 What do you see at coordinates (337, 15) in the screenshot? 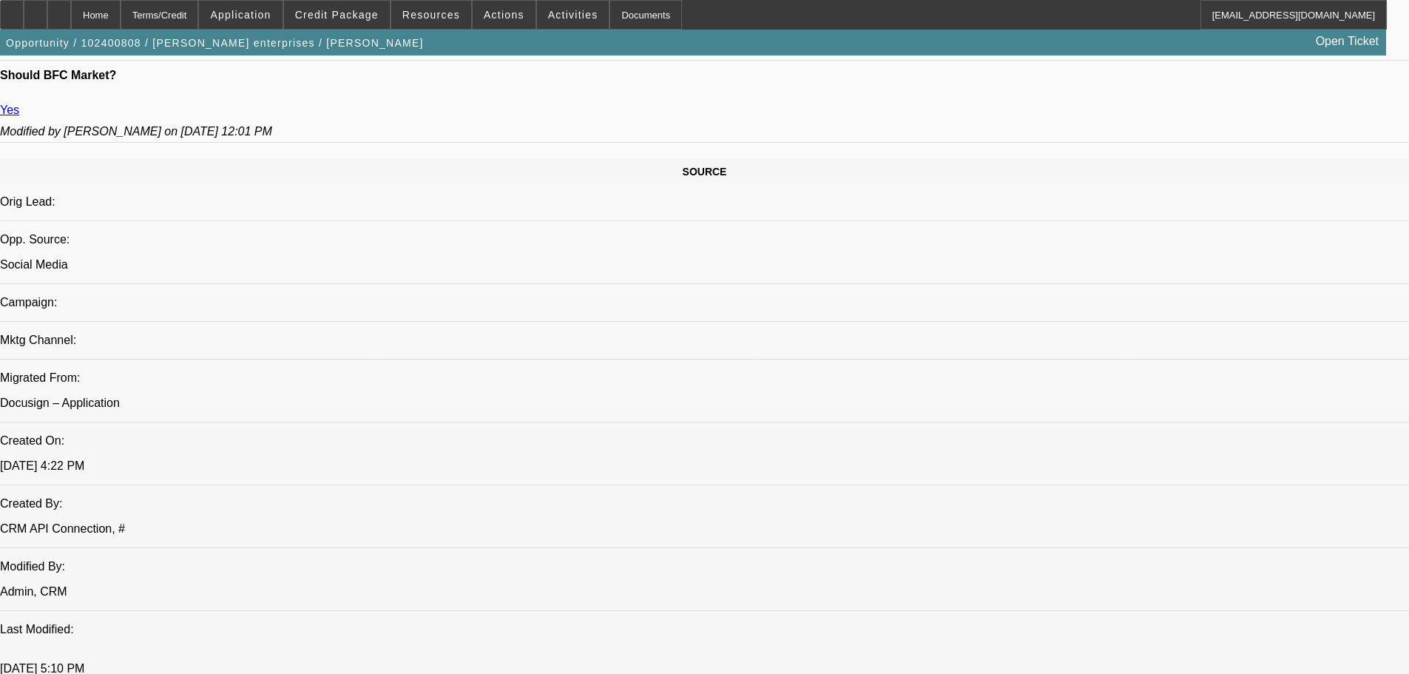
I see `button: Credit Package` at bounding box center [337, 15].